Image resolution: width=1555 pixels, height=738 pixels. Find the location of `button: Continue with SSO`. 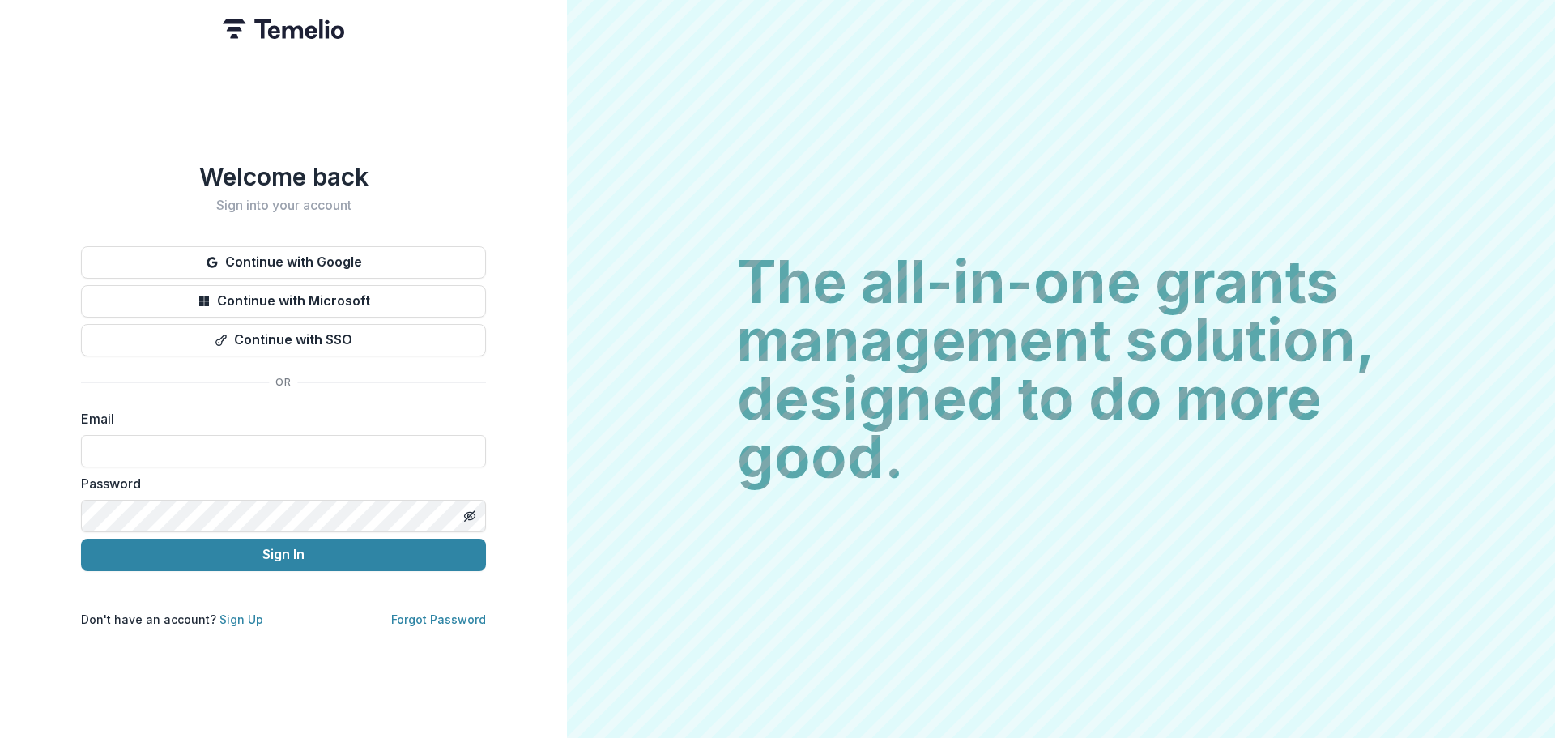

button: Continue with SSO is located at coordinates (283, 340).